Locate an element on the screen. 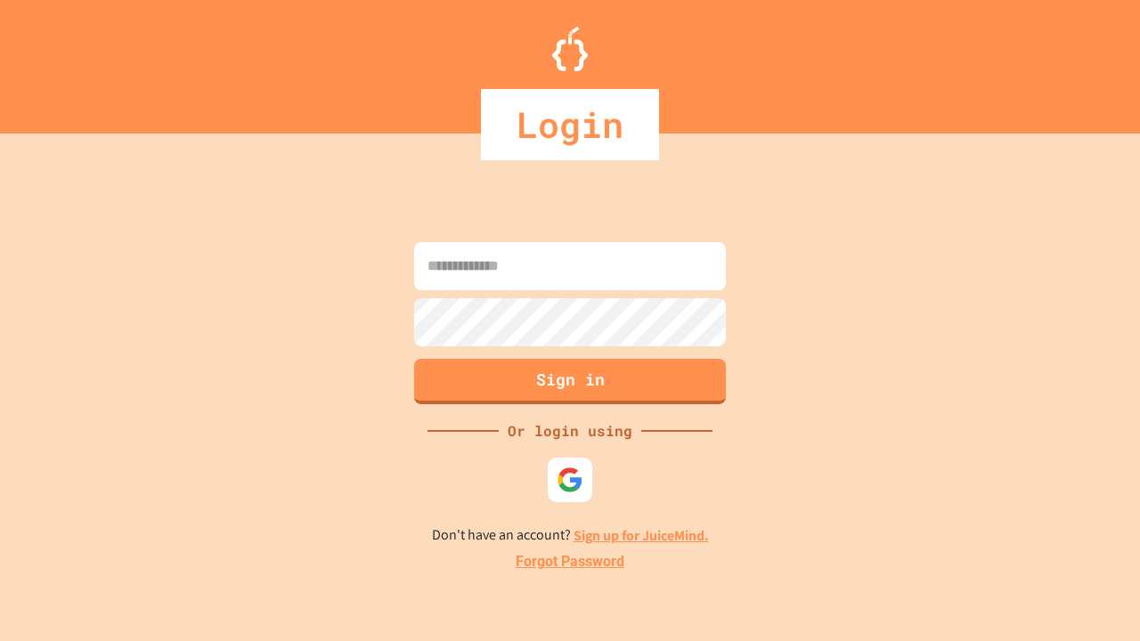 The width and height of the screenshot is (1140, 641). a: Forgot Password is located at coordinates (570, 562).